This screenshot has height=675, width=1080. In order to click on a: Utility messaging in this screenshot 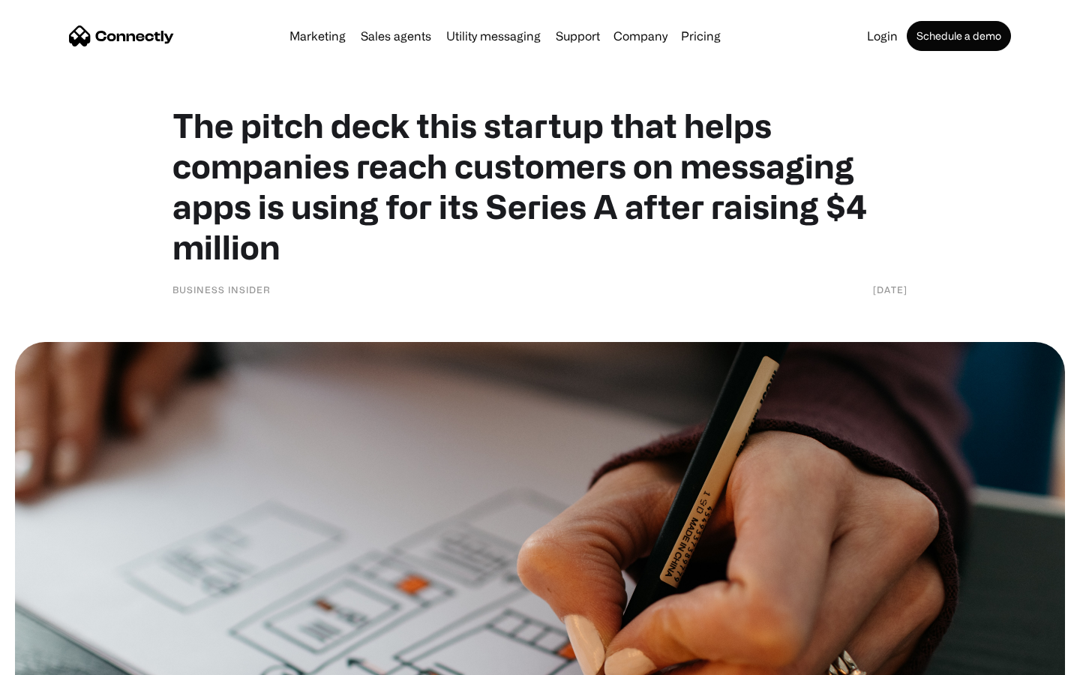, I will do `click(494, 36)`.